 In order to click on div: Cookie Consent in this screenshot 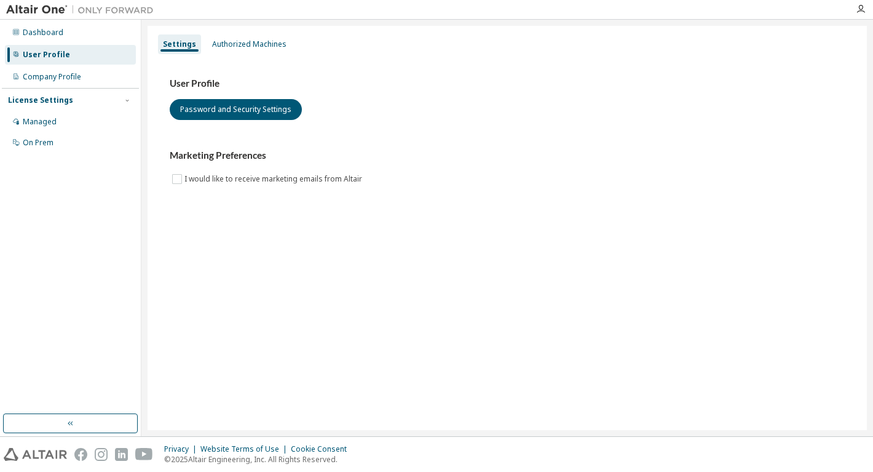, I will do `click(322, 449)`.